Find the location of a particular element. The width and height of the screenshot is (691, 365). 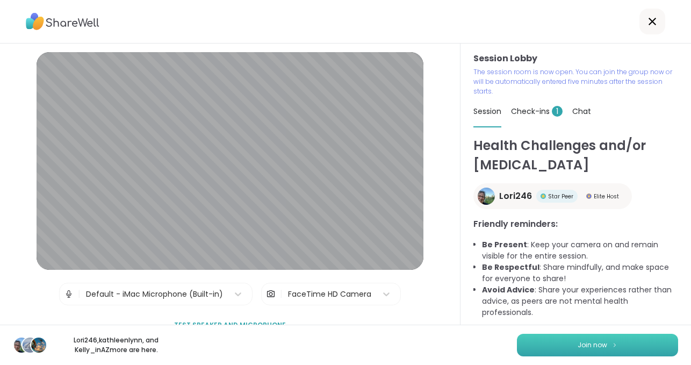

h3: Friendly reminders: is located at coordinates (575, 224).